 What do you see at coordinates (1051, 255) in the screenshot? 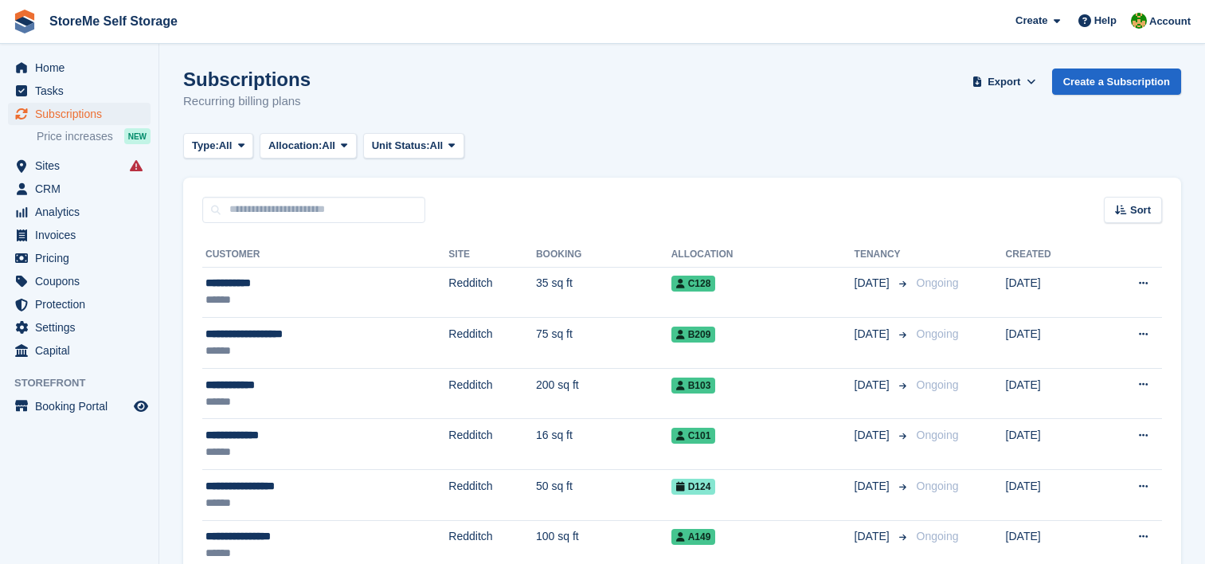
I see `th: Created` at bounding box center [1051, 255].